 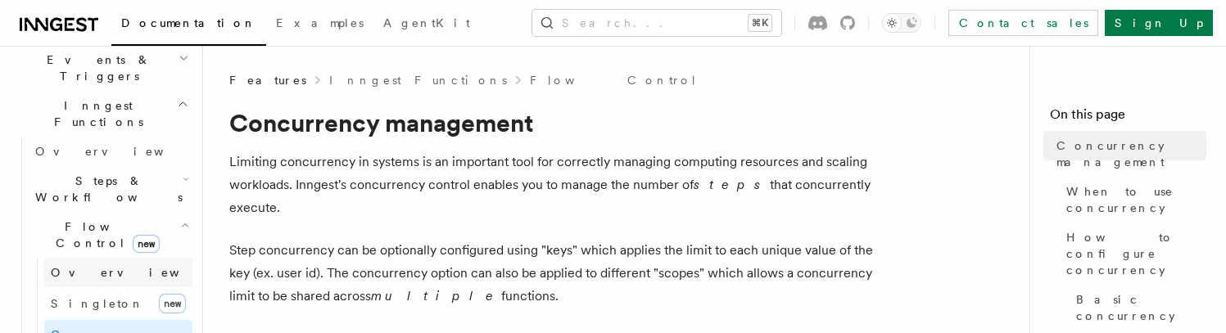 What do you see at coordinates (1133, 200) in the screenshot?
I see `a: When to use concurrency` at bounding box center [1133, 200].